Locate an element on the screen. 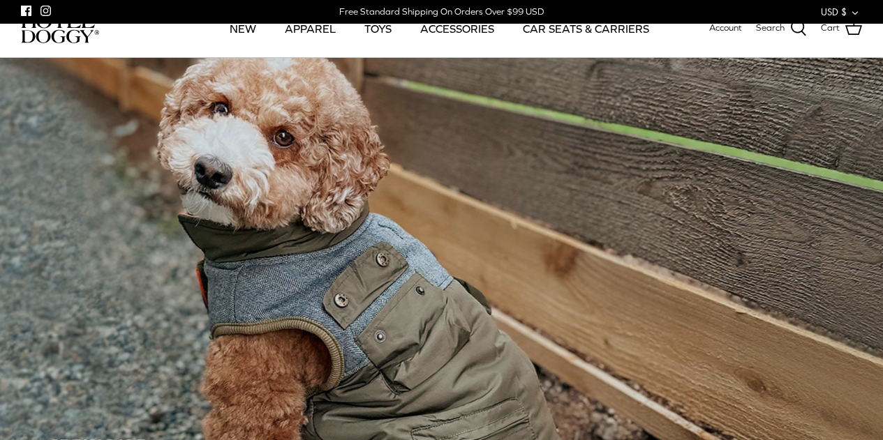 This screenshot has height=440, width=883. div: Free Standard Shipping On Orders Over $99 USD is located at coordinates (441, 12).